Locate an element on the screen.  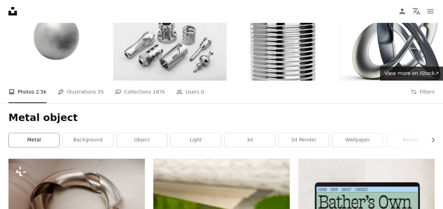
button: scroll list to the right is located at coordinates (430, 140).